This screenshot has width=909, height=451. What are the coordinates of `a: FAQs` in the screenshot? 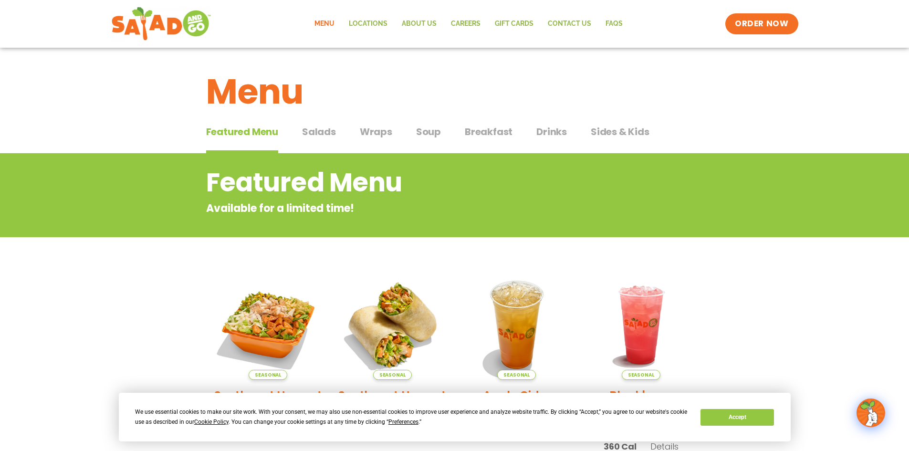 It's located at (614, 24).